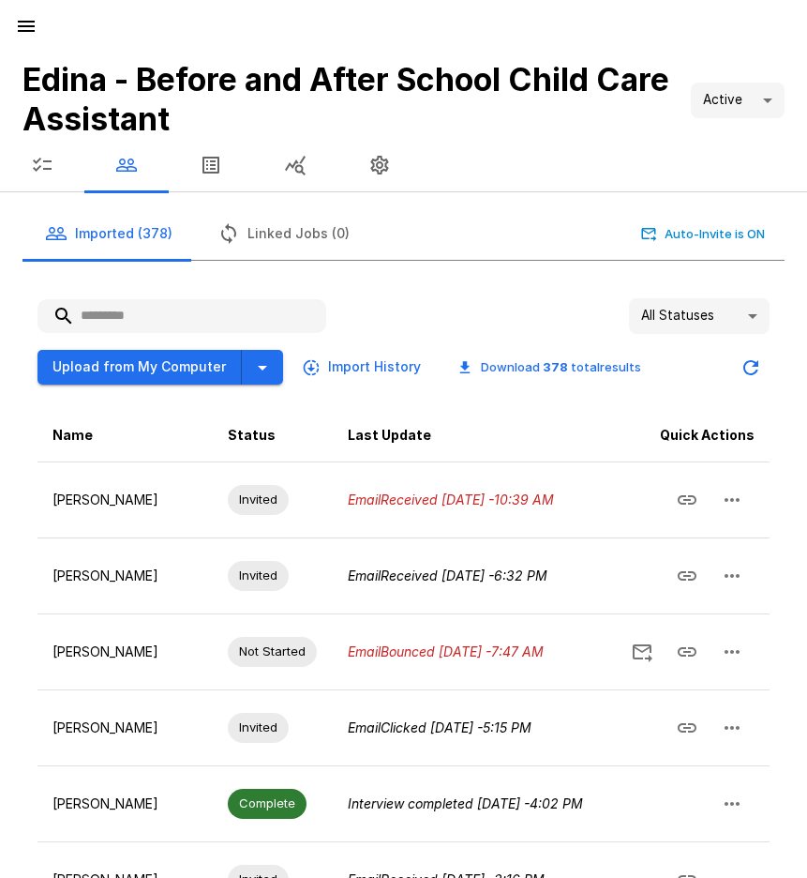 This screenshot has width=807, height=878. I want to click on button: Linked Jobs (0), so click(283, 234).